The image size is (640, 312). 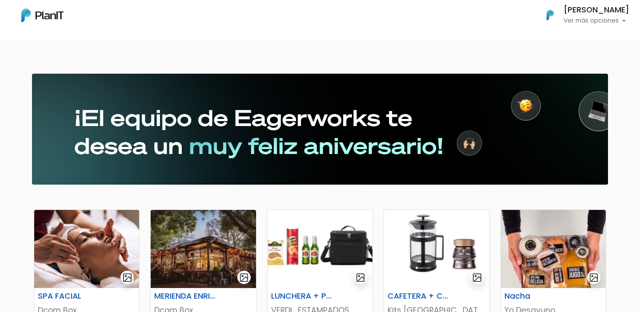 I want to click on p: Ver más opciones, so click(x=596, y=21).